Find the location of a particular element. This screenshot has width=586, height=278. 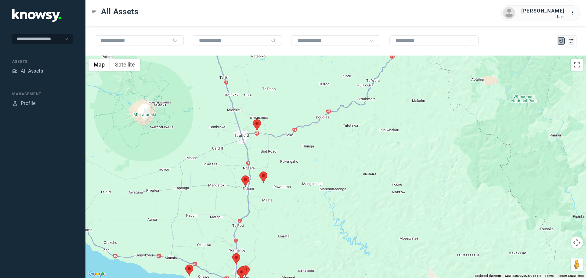

a: Report a map error is located at coordinates (571, 276).